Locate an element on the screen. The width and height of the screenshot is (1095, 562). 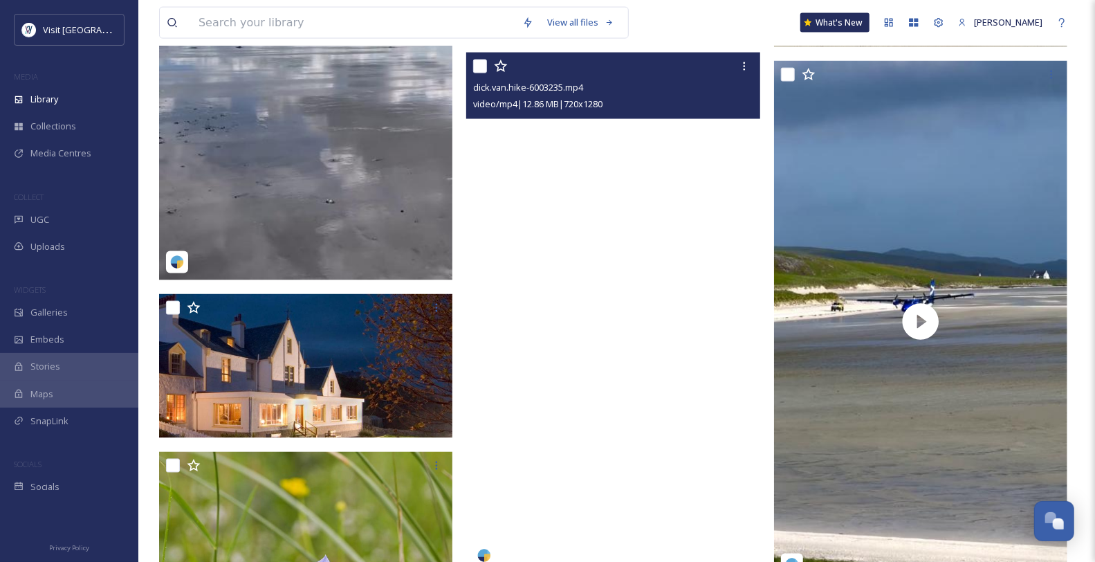
span: Galleries is located at coordinates (49, 312).